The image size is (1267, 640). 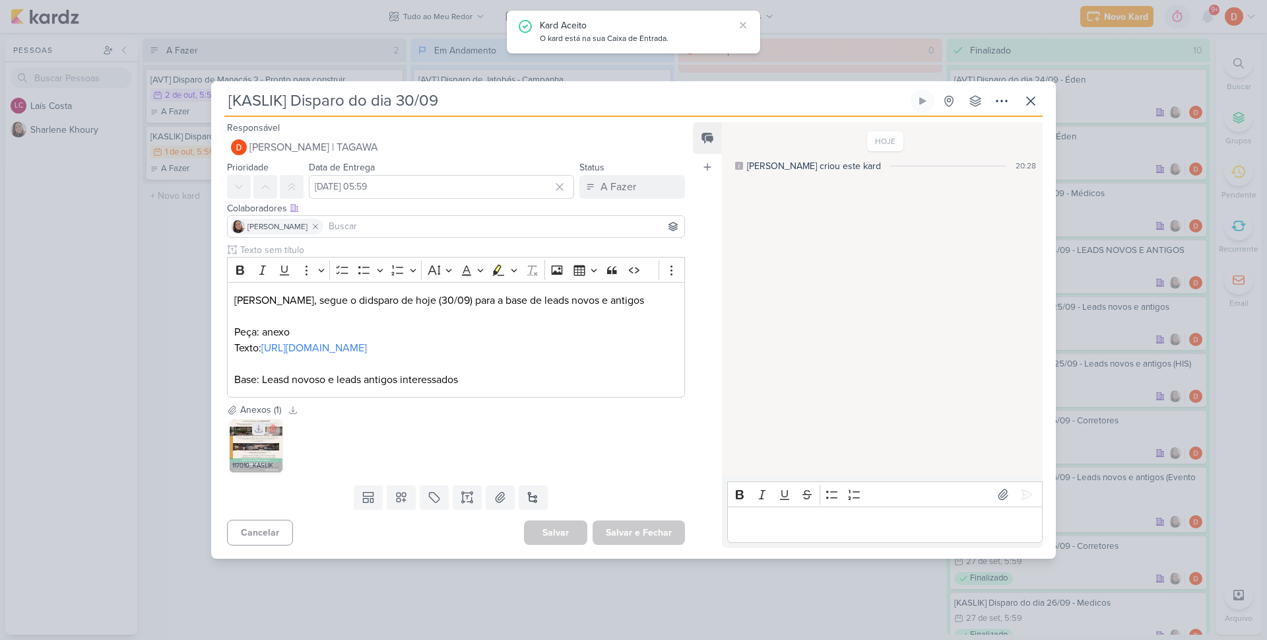 What do you see at coordinates (342, 167) in the screenshot?
I see `label: Data de Entrega` at bounding box center [342, 167].